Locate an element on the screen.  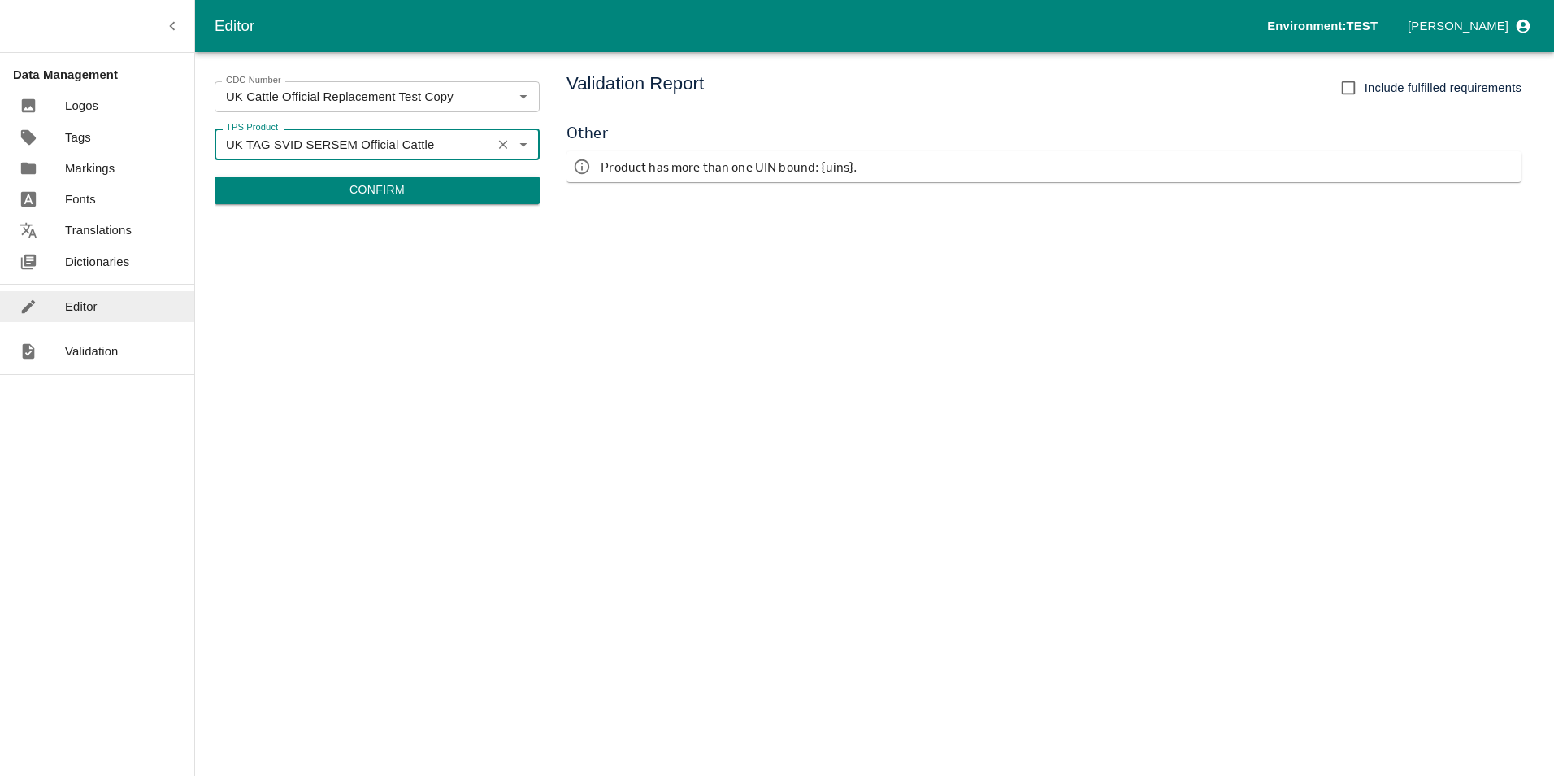
p: Logos is located at coordinates (81, 106).